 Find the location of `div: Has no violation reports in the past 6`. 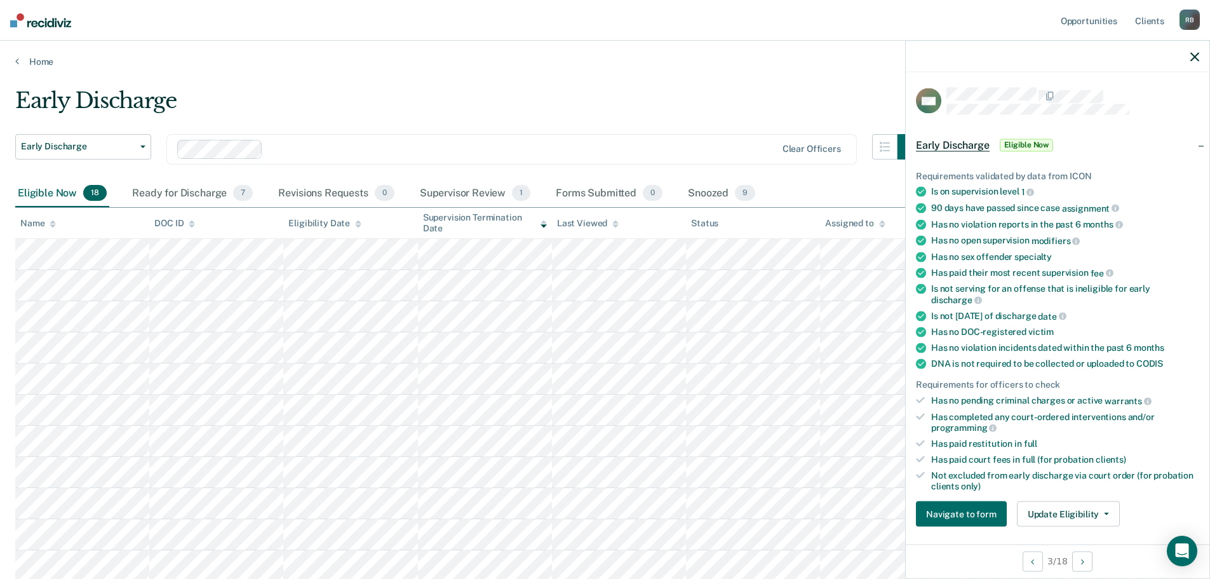

div: Has no violation reports in the past 6 is located at coordinates (1065, 224).